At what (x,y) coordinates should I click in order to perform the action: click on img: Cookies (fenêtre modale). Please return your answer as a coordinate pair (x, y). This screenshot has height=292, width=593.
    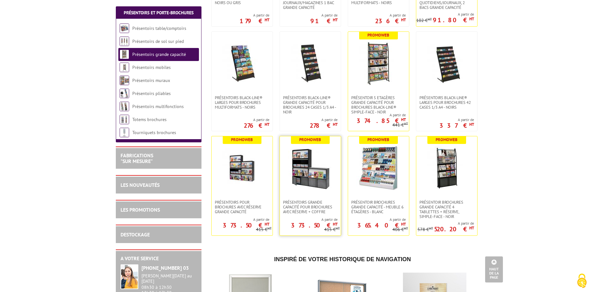
    Looking at the image, I should click on (582, 281).